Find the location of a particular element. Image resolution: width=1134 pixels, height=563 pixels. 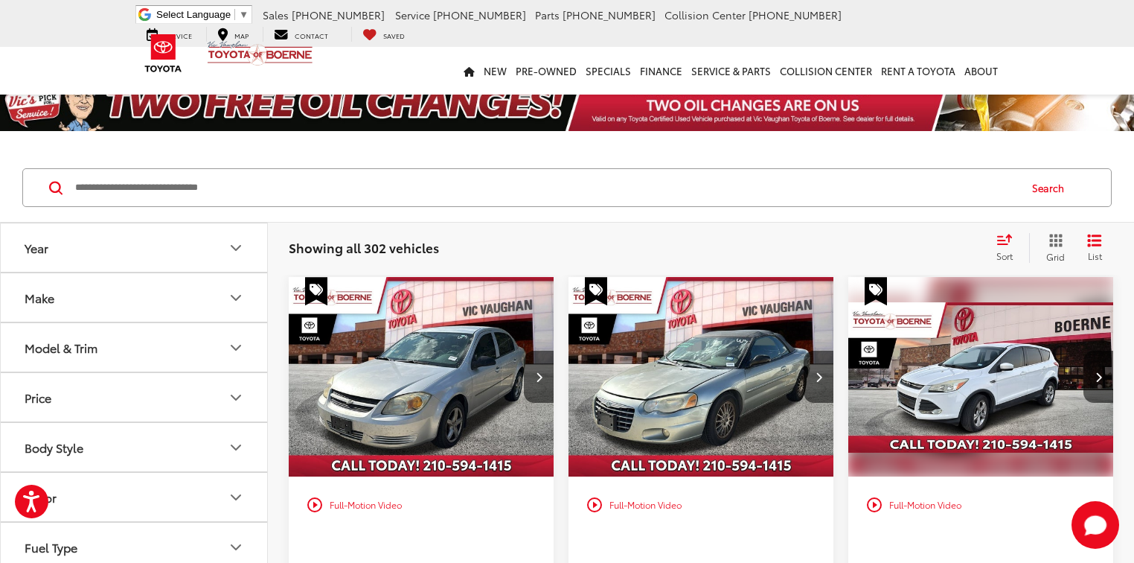

div: 2015 Ford Escape SE 0 is located at coordinates (981, 377).